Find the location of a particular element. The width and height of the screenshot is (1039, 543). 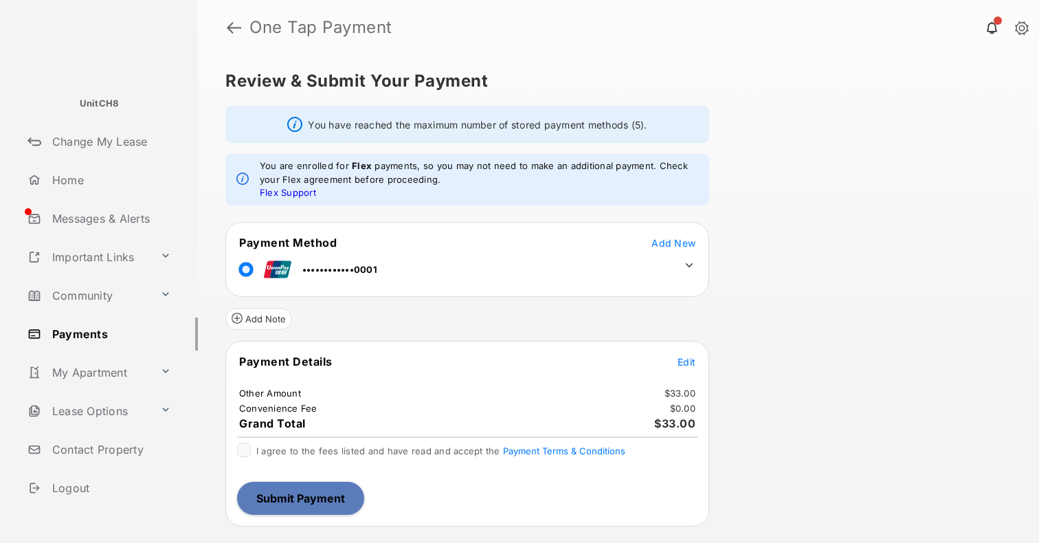

em: You are enrolled for payments, so you may not need to make an additional payment. Check your Flex... is located at coordinates (479, 179).